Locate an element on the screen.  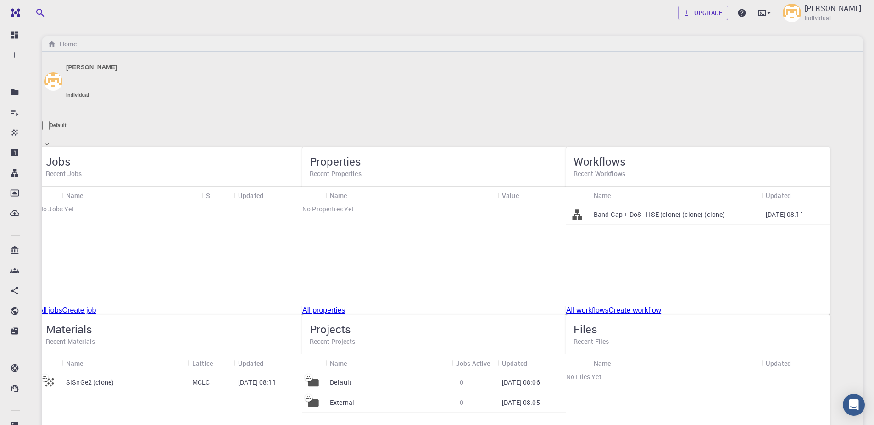
img: logo is located at coordinates (14, 13).